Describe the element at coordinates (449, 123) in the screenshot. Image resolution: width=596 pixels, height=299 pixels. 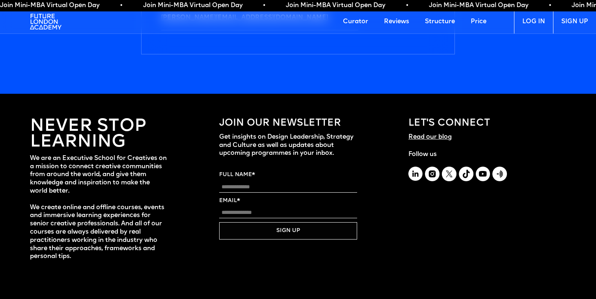
I see `h5: LET's CONNEcT` at that location.